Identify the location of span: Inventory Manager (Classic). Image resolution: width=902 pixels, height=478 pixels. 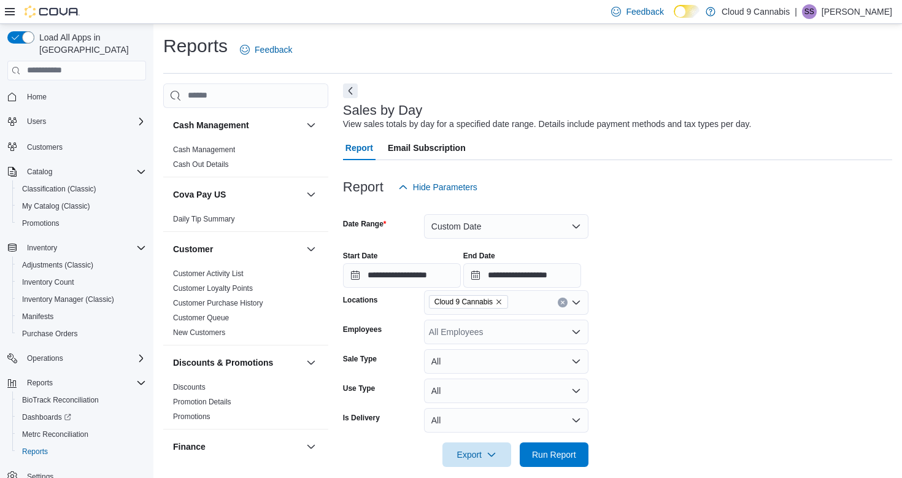
(82, 299).